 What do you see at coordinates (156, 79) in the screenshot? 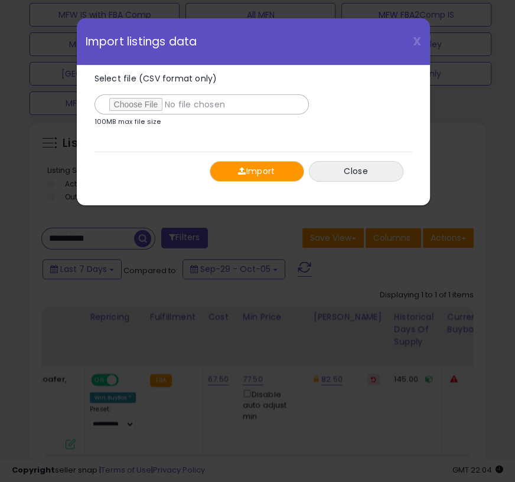
I see `span: Select file (CSV format only)` at bounding box center [156, 79].